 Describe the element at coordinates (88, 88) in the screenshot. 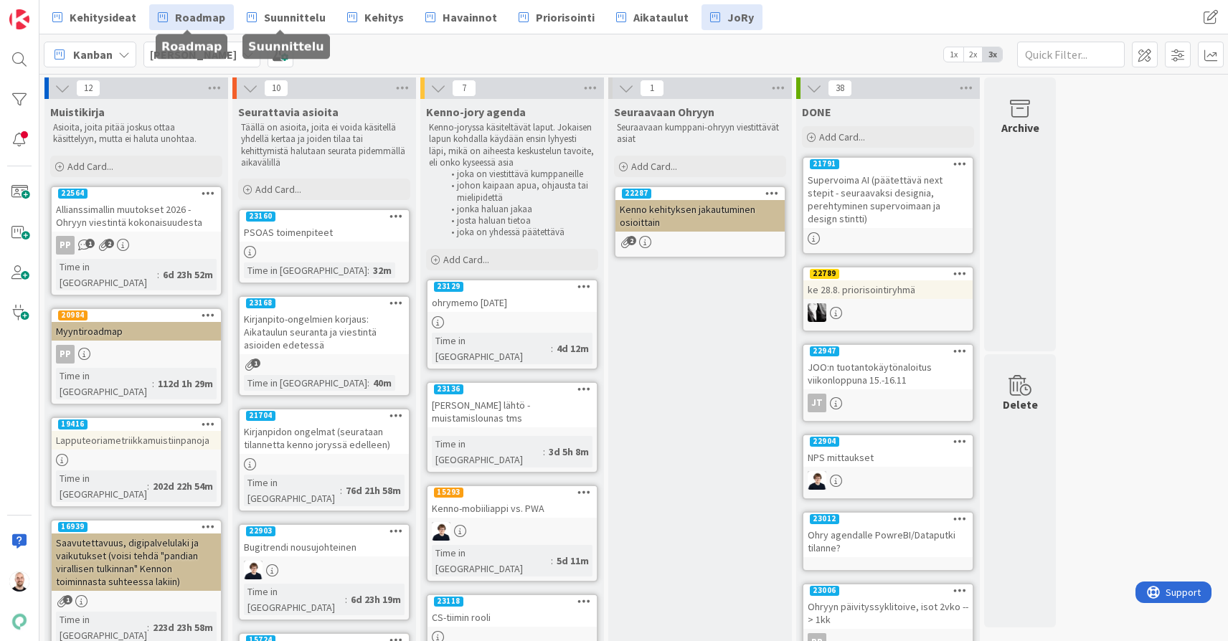

I see `span: 12` at that location.